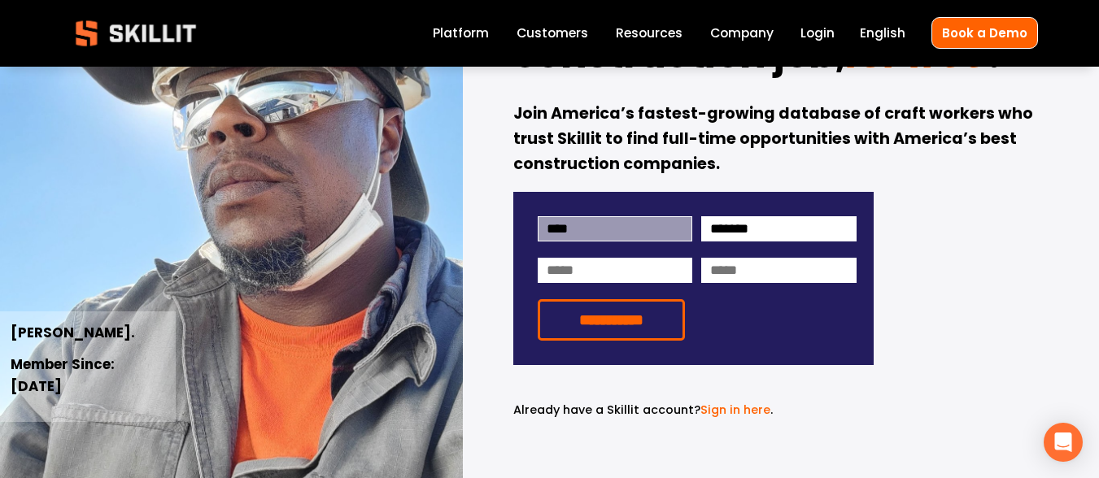  What do you see at coordinates (916, 54) in the screenshot?
I see `em: for free` at bounding box center [916, 54].